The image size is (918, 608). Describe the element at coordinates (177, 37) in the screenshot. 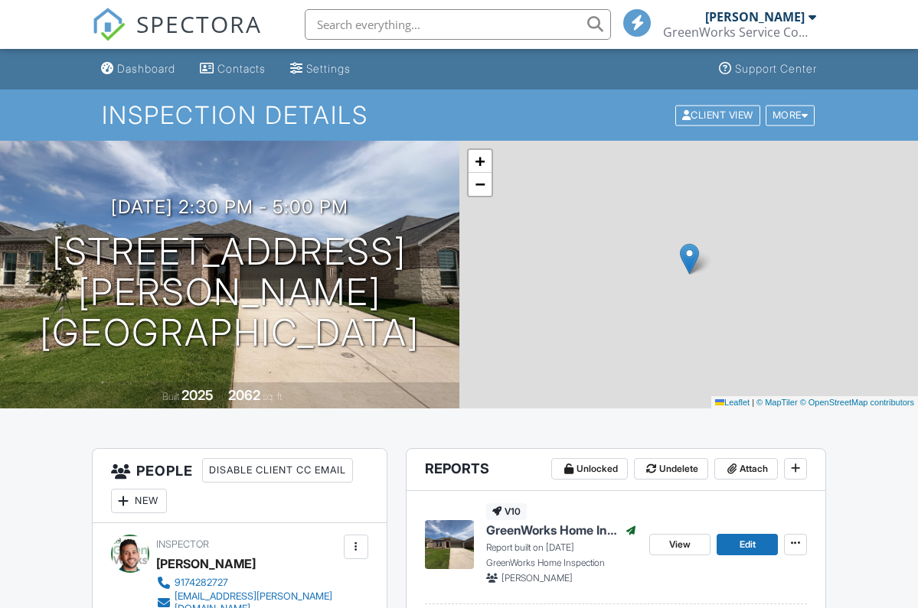

I see `a: SPECTORA` at that location.